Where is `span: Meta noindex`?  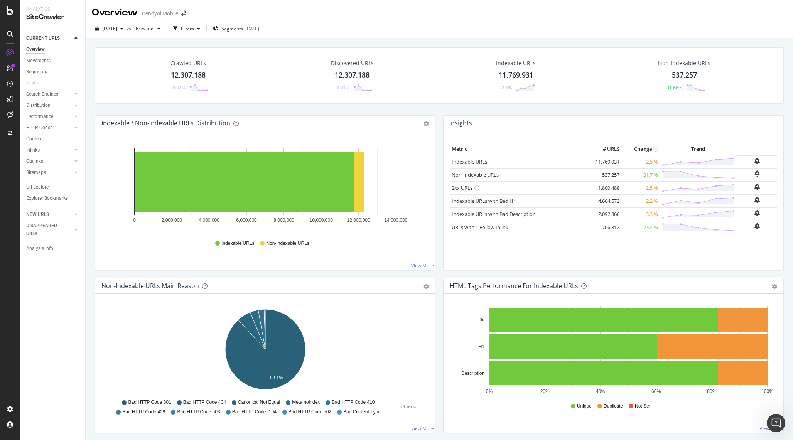
span: Meta noindex is located at coordinates (306, 402).